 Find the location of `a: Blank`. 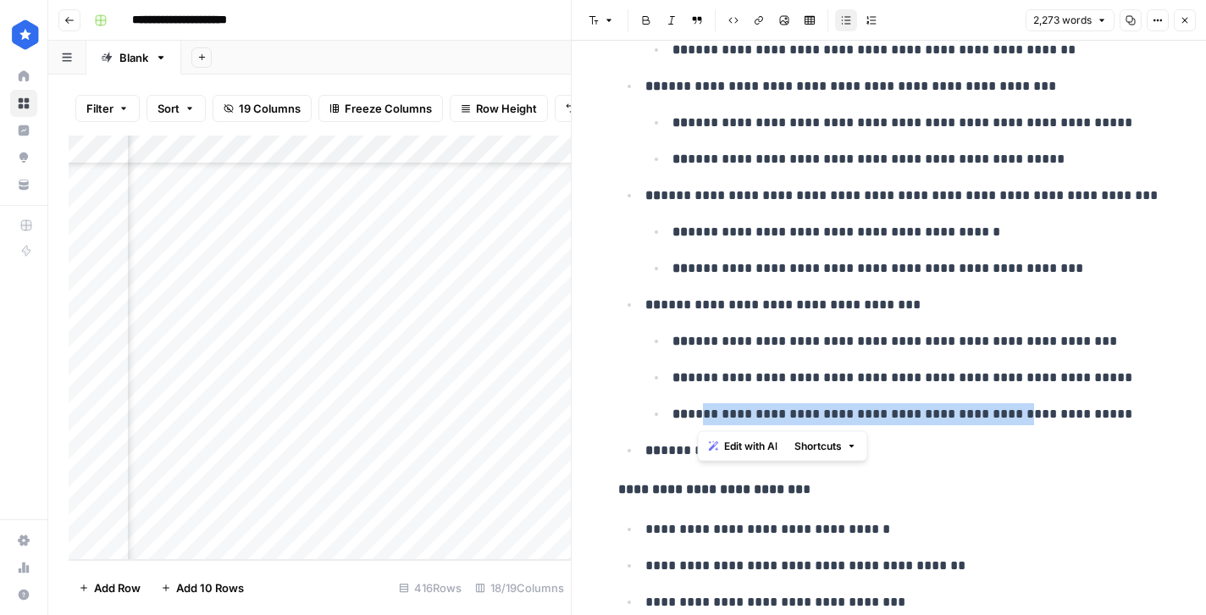

a: Blank is located at coordinates (134, 58).